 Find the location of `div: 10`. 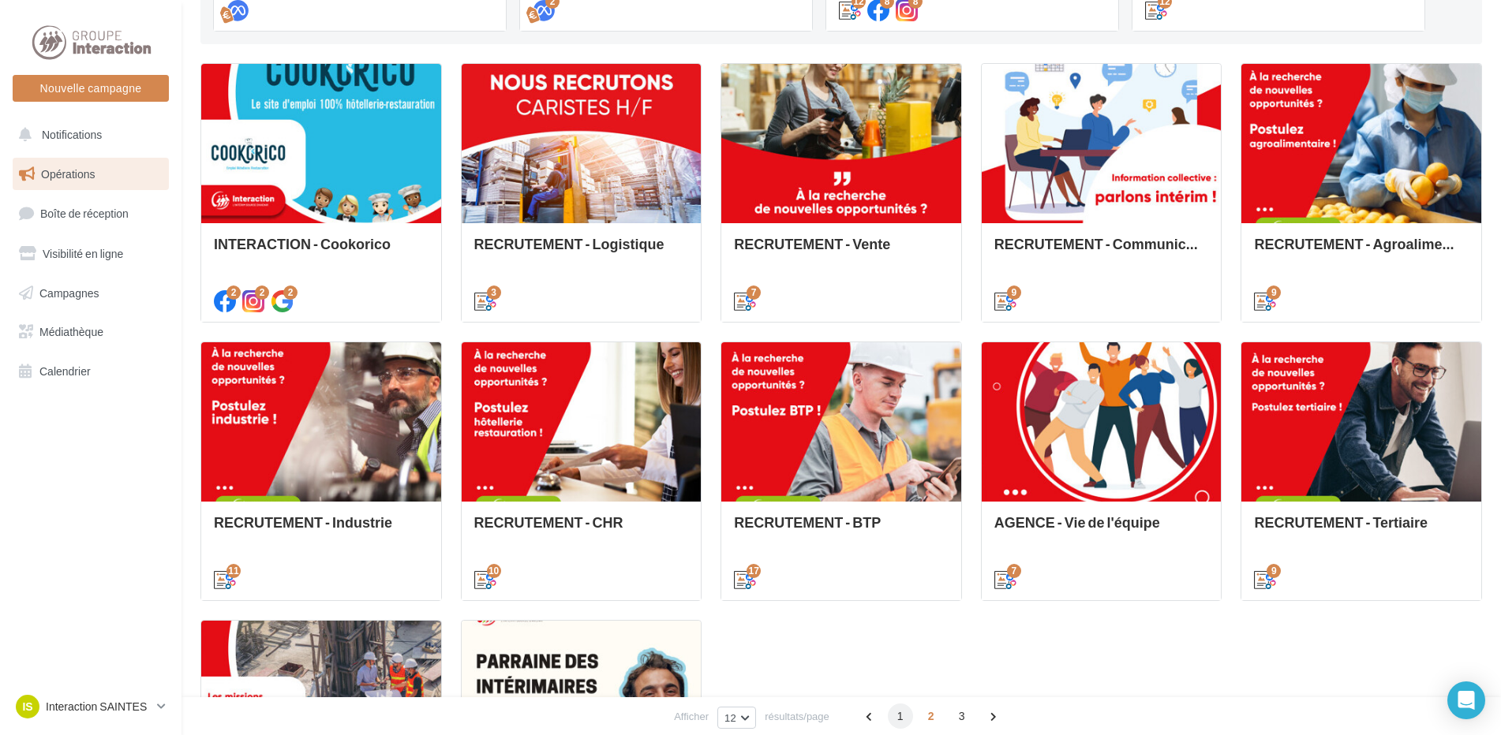

div: 10 is located at coordinates (494, 571).